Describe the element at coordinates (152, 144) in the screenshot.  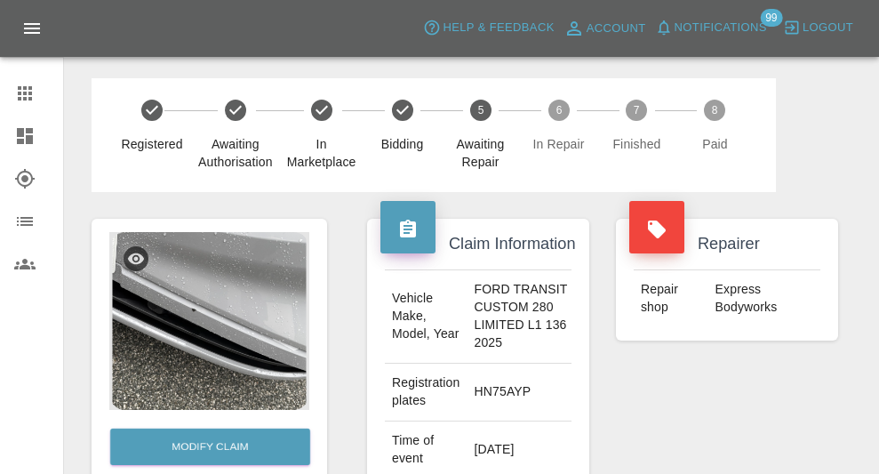
I see `span: Registered` at that location.